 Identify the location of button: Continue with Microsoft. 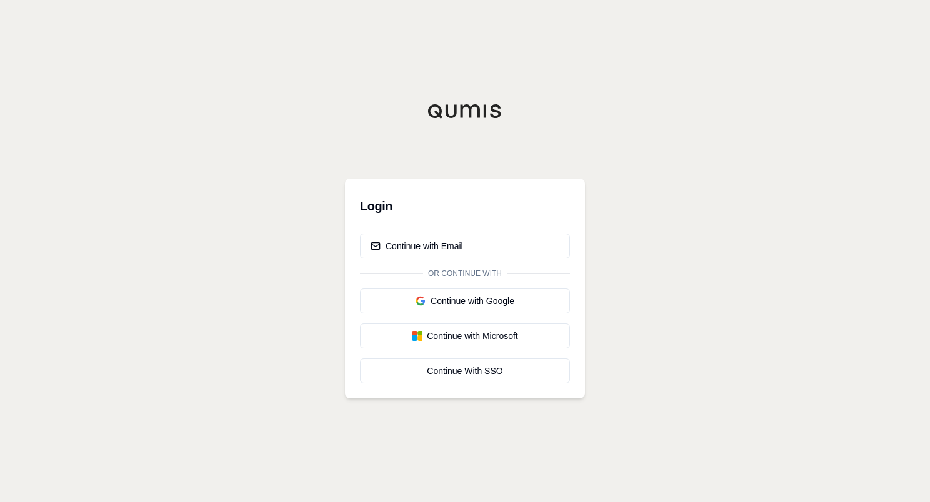
(465, 336).